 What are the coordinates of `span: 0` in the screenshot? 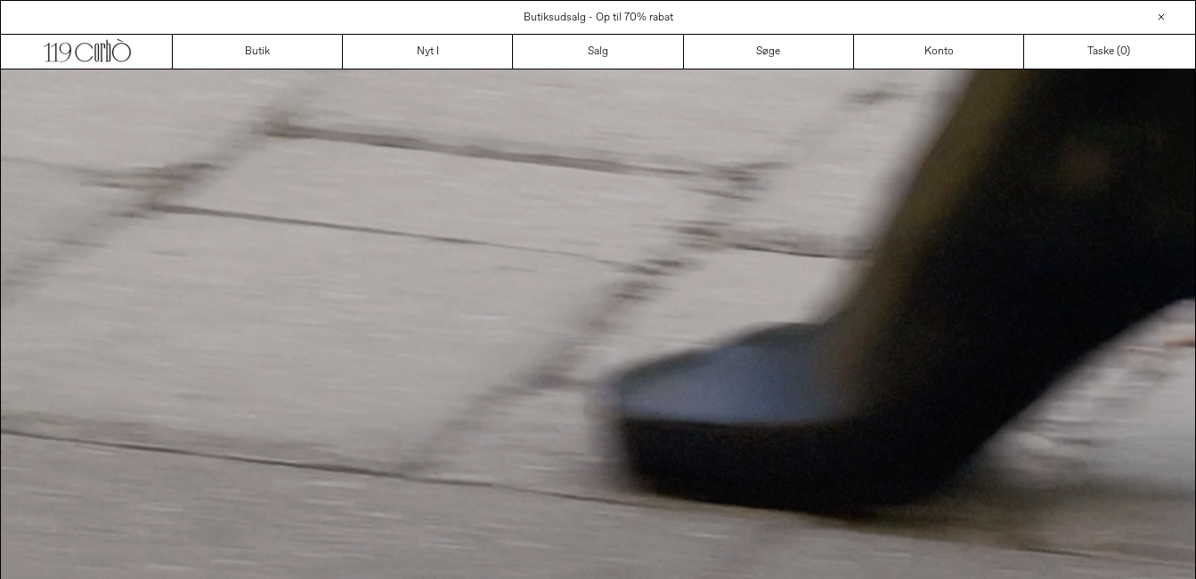 It's located at (1123, 52).